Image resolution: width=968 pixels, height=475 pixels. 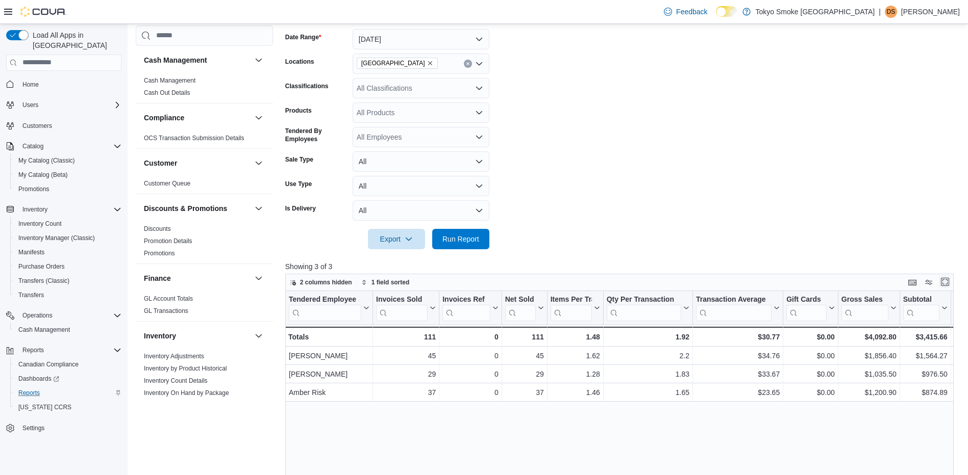 What do you see at coordinates (168, 241) in the screenshot?
I see `a: Promotion Details` at bounding box center [168, 241].